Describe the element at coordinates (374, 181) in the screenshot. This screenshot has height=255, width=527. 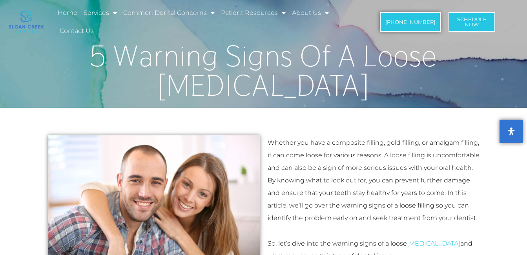
I see `p: Whether you have a composite filling, gold filling, or amalgam filling, it can come loose for var...` at that location.